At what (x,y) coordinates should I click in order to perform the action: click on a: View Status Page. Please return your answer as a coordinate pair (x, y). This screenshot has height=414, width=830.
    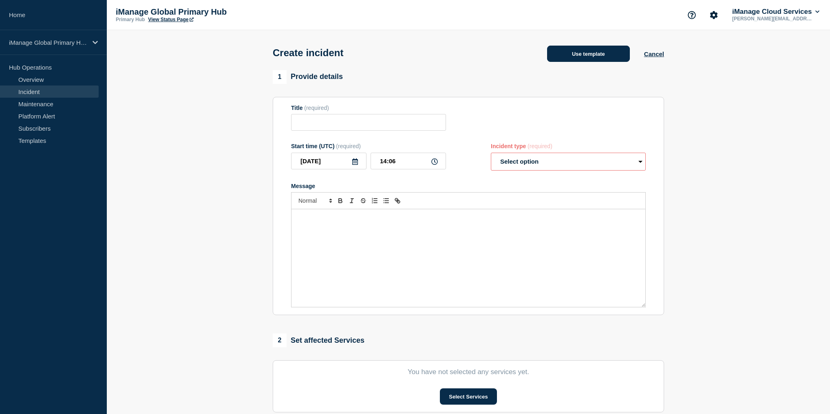
    Looking at the image, I should click on (170, 20).